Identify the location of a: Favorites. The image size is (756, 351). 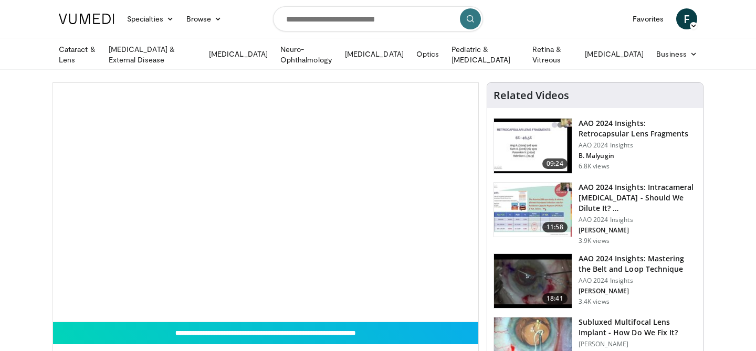
(648, 19).